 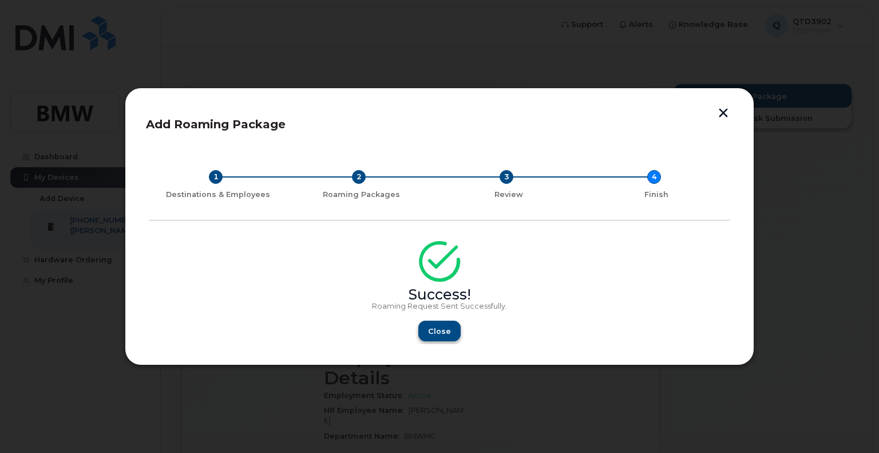 I want to click on div: Destinations & Employees, so click(x=218, y=195).